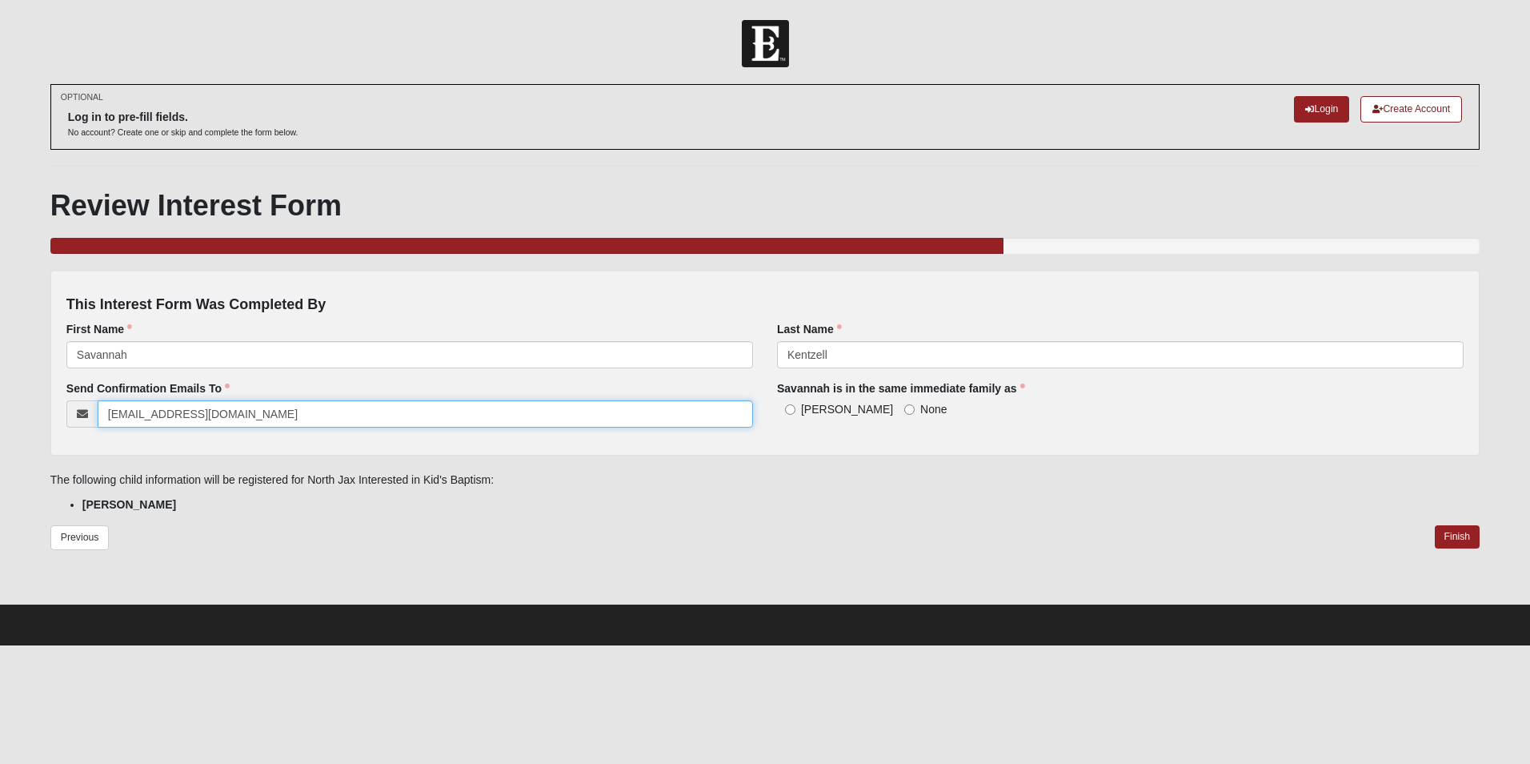  Describe the element at coordinates (1411, 109) in the screenshot. I see `a: Create Account` at that location.